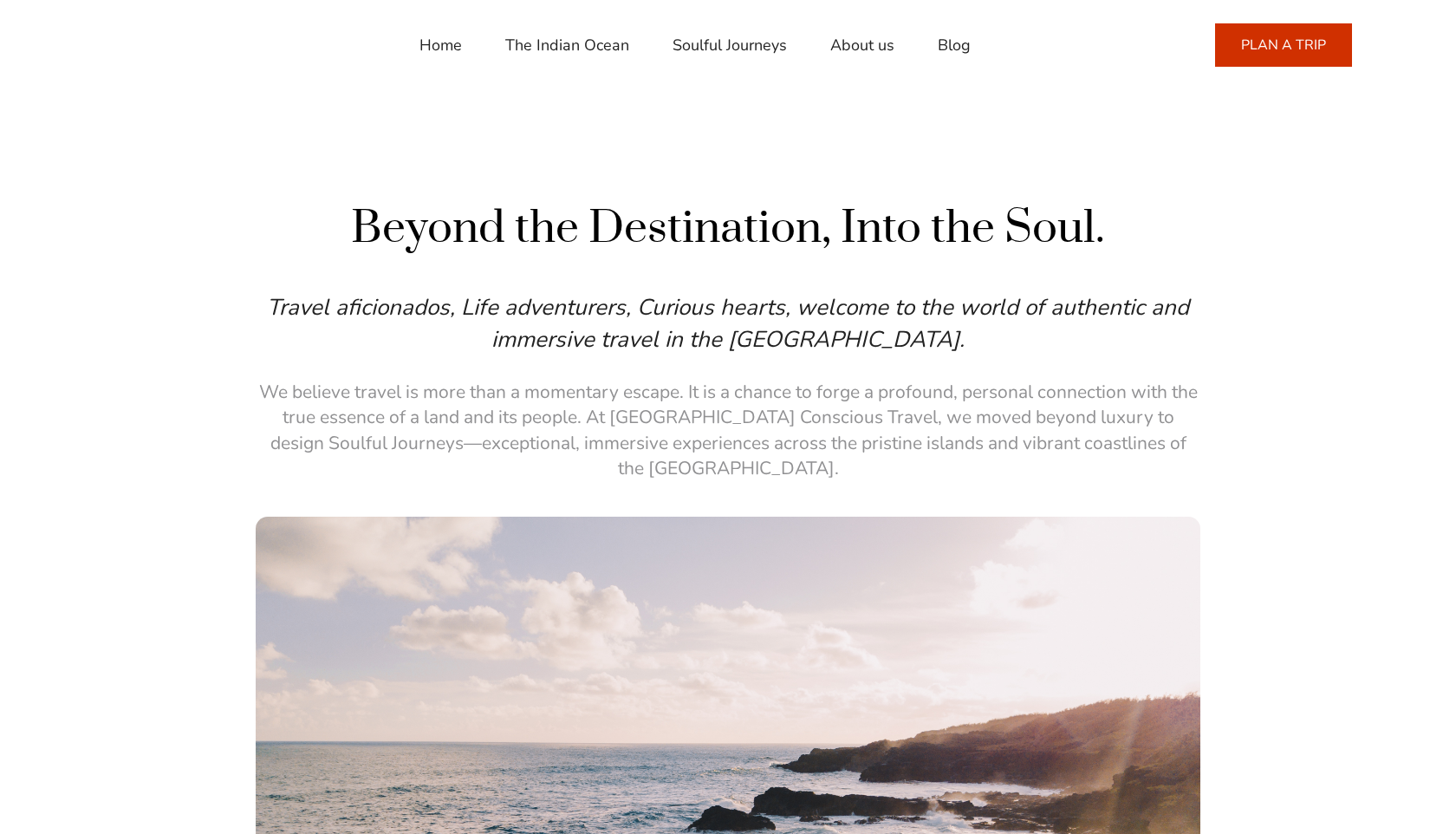 The width and height of the screenshot is (1456, 834). I want to click on p: We believe travel is more than a momentary escape. It is a chance to forge a profound, personal c..., so click(728, 431).